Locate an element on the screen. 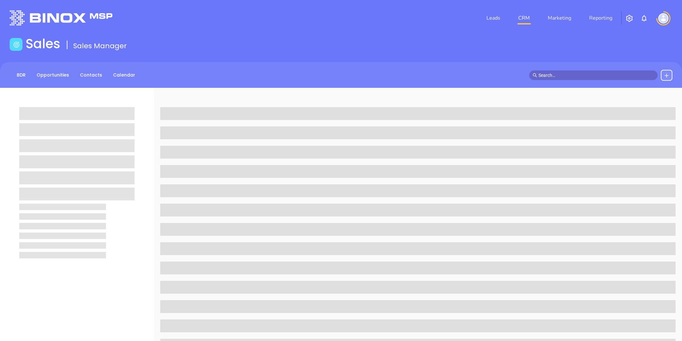 Image resolution: width=682 pixels, height=341 pixels. a: Contacts is located at coordinates (91, 75).